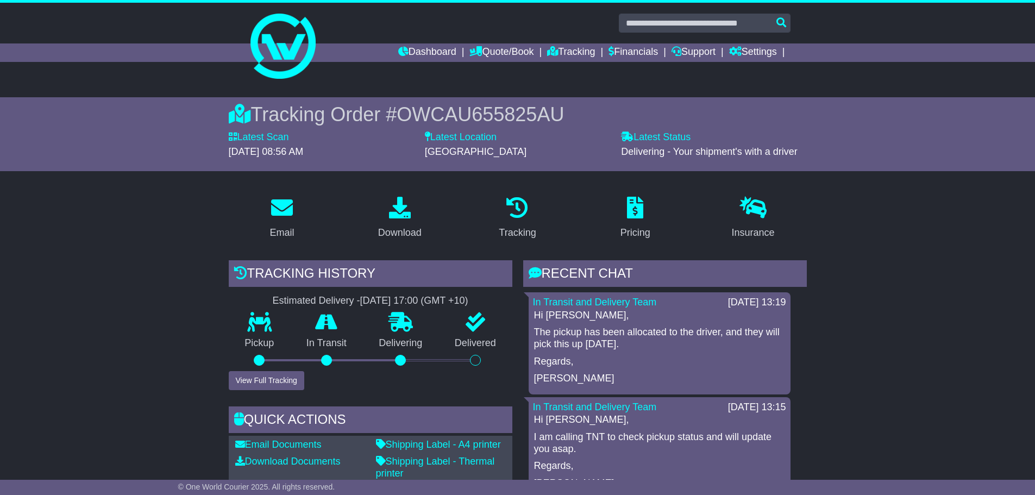 The width and height of the screenshot is (1035, 495). I want to click on a: Shipping Label - A4 printer, so click(439, 445).